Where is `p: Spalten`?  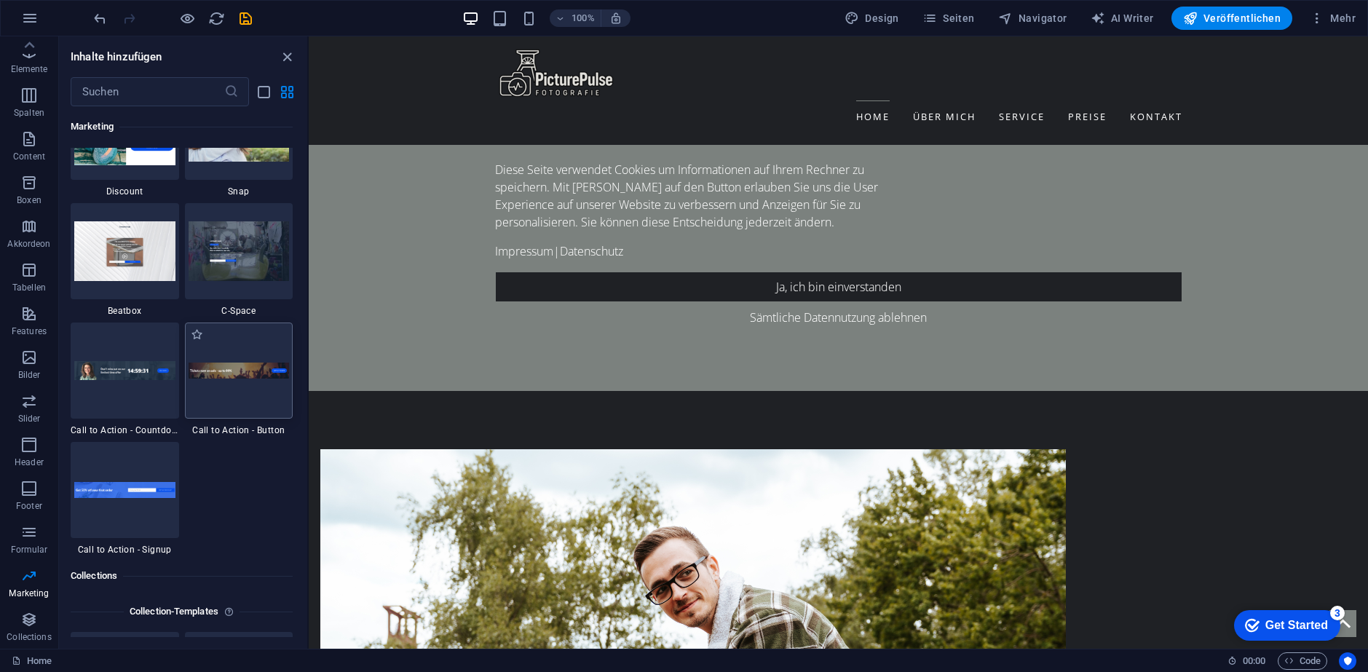 p: Spalten is located at coordinates (29, 113).